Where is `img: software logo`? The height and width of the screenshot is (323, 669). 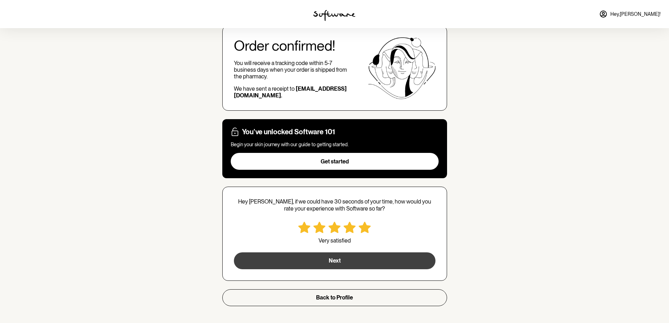
img: software logo is located at coordinates (334, 15).